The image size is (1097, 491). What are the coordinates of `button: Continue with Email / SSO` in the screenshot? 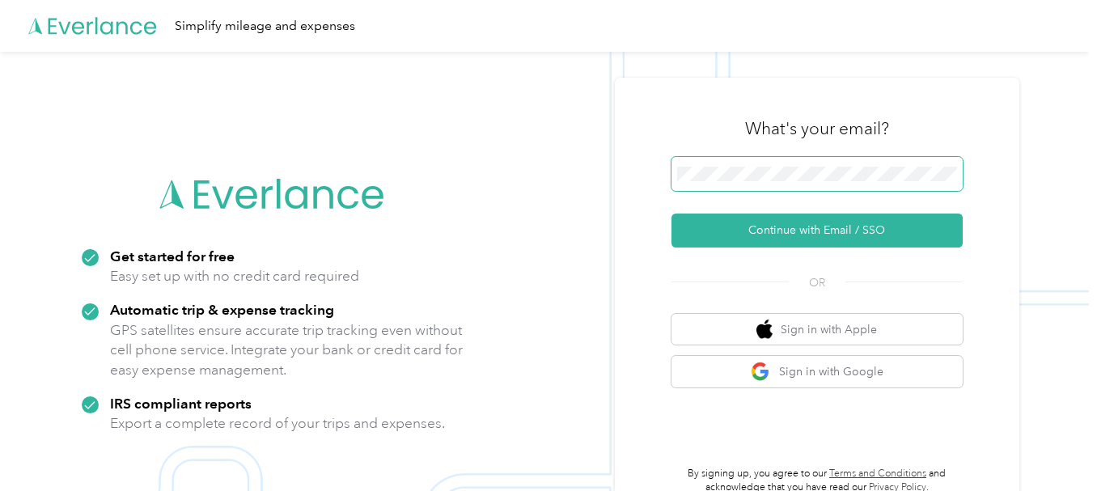 It's located at (817, 231).